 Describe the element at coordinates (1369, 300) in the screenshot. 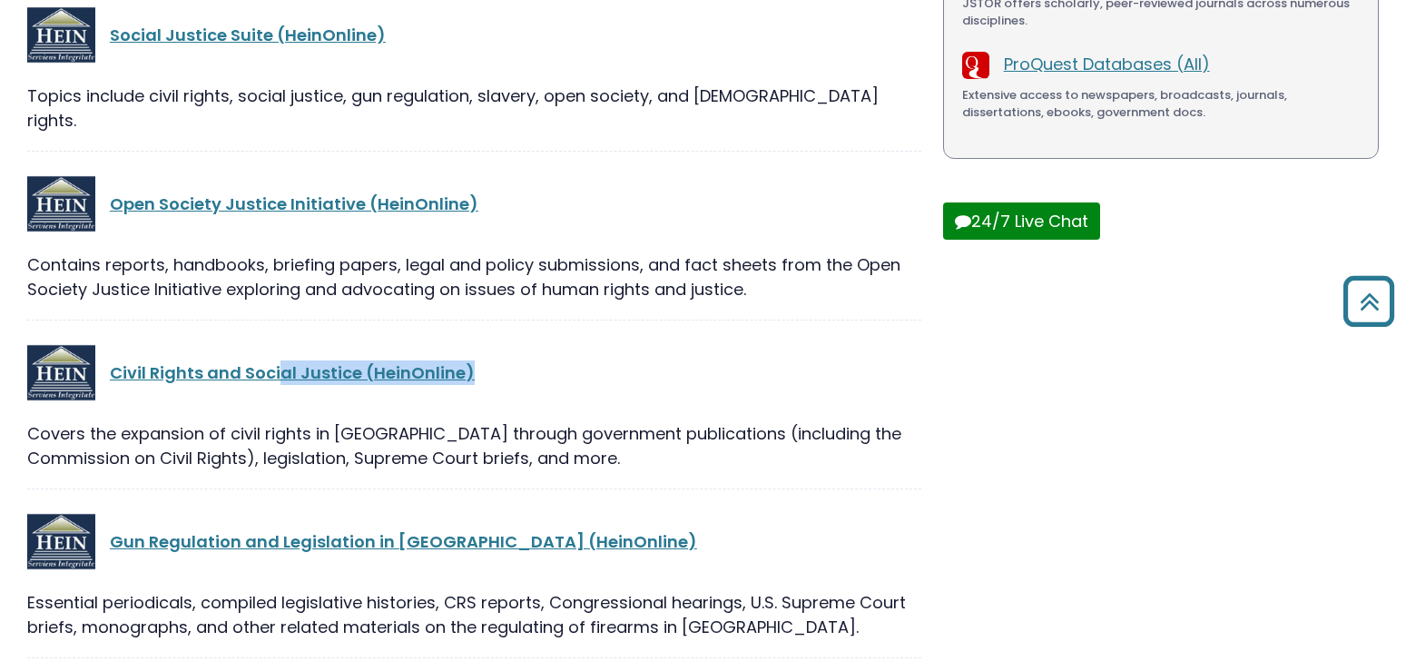

I see `a: Back to Top` at that location.